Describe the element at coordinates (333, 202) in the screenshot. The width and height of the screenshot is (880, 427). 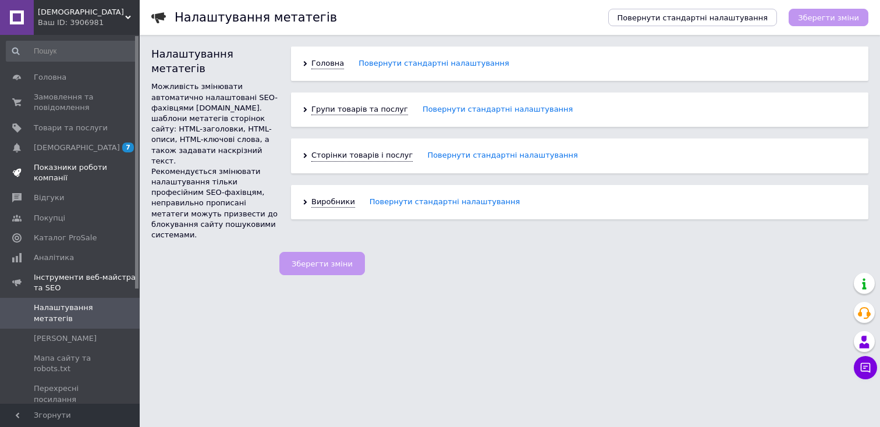
I see `span: Виробники` at that location.